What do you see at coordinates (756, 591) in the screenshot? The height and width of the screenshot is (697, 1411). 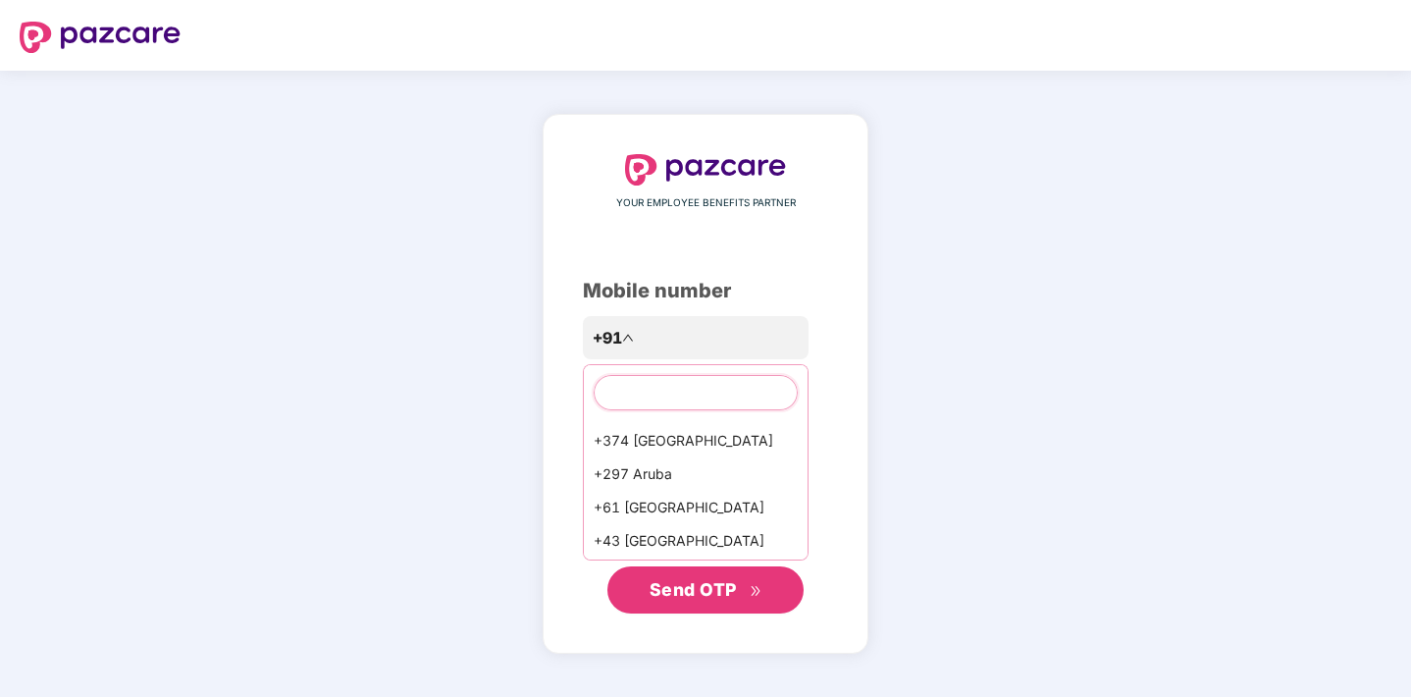 I see `span: double-right` at bounding box center [756, 591].